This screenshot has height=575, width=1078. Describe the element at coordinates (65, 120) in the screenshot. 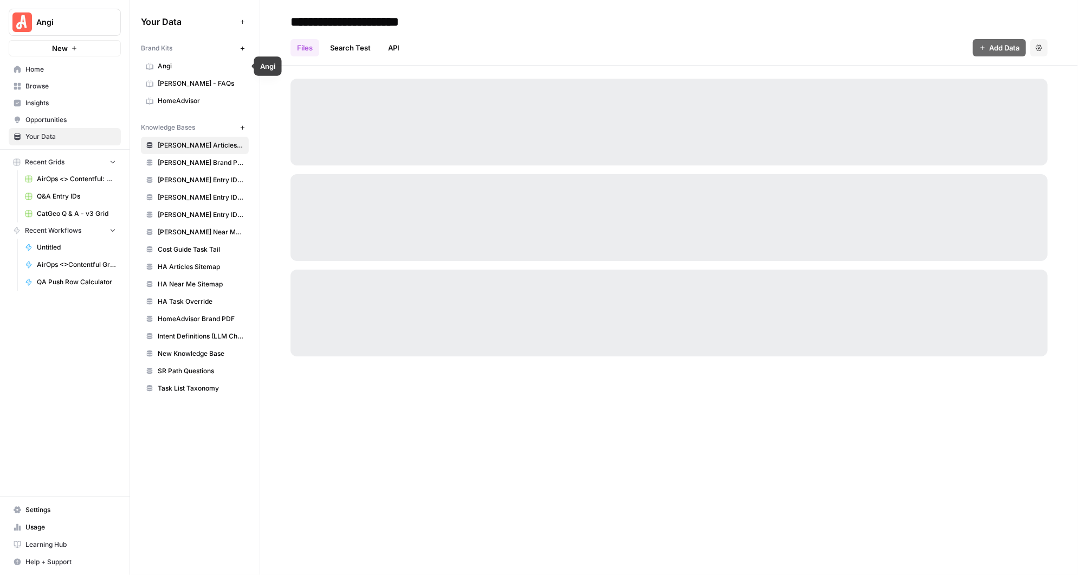

I see `a: Opportunities` at that location.